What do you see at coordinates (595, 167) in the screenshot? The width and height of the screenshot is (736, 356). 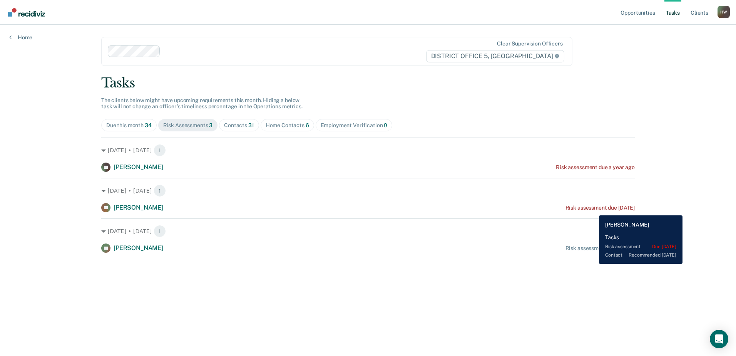 I see `div: Risk assessment due a year ago` at bounding box center [595, 167].